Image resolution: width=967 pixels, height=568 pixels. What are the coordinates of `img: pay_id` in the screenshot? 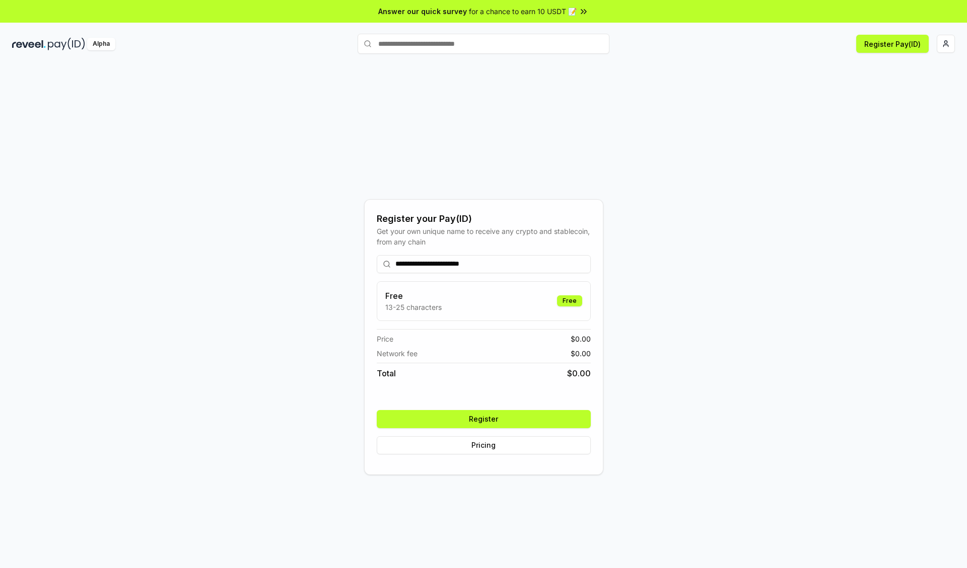 It's located at (66, 44).